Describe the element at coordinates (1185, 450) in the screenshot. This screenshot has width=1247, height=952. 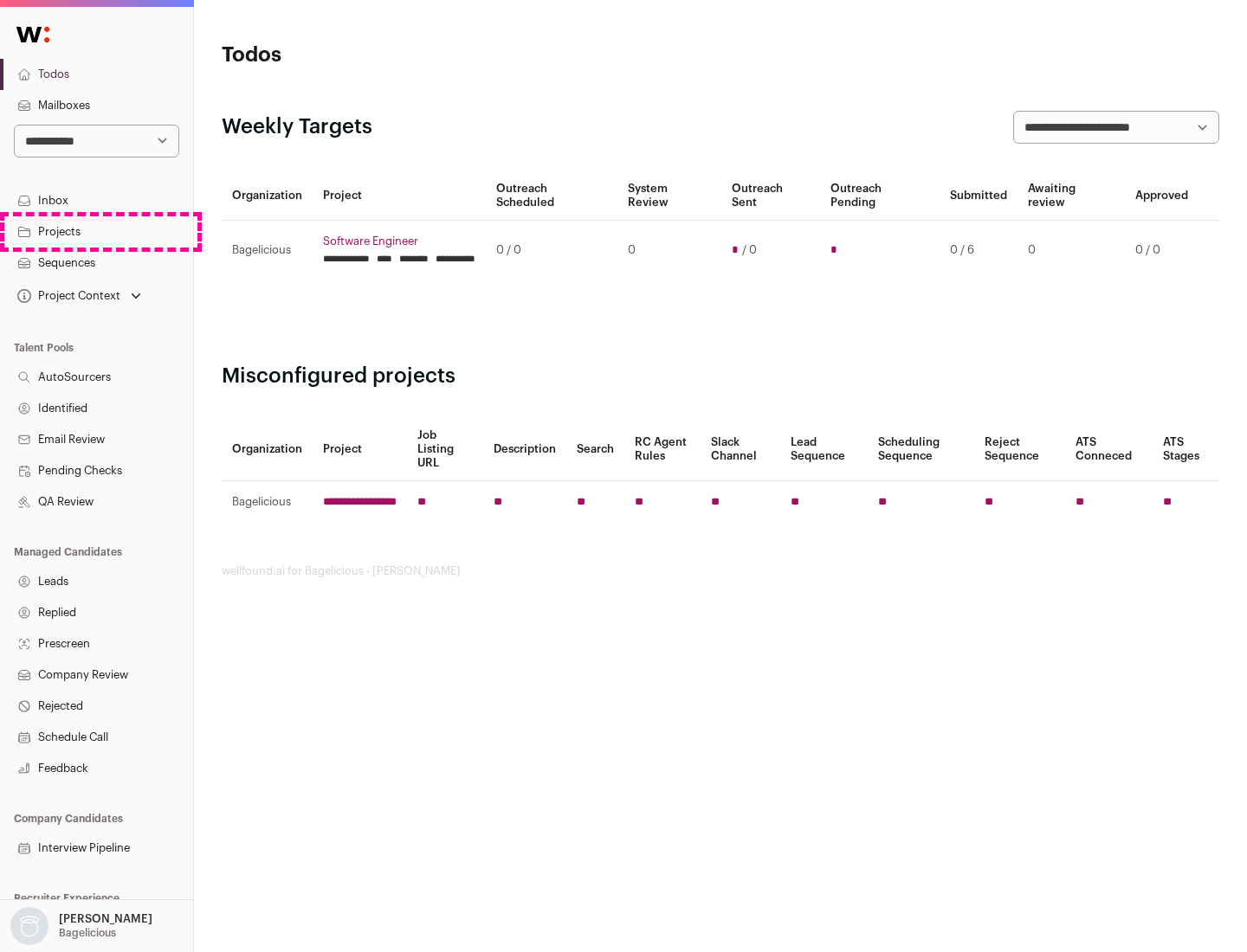
I see `th: ATS Stages` at that location.